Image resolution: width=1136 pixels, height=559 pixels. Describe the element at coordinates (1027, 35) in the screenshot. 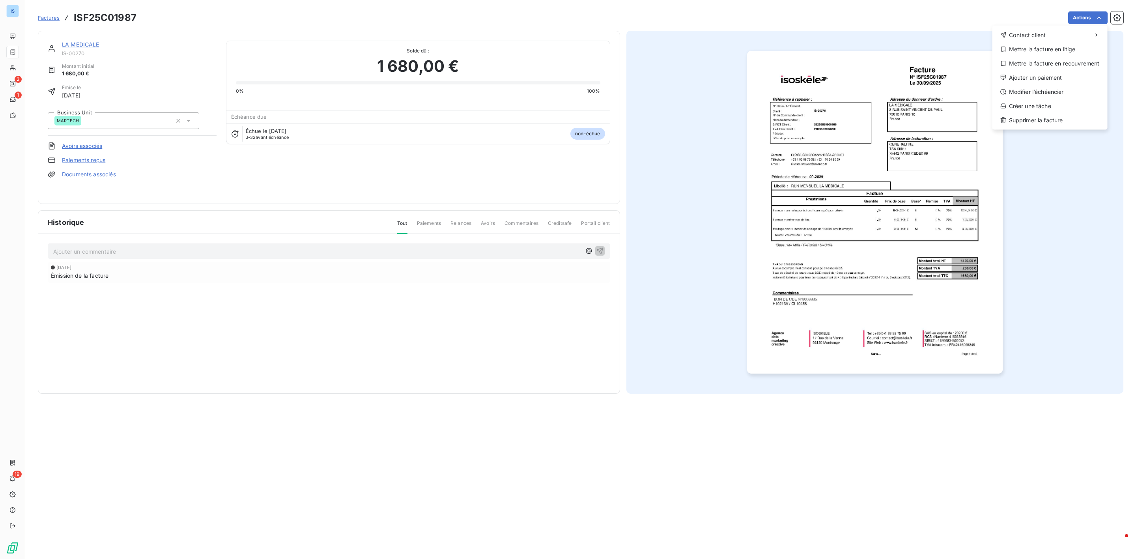

I see `span: Contact client` at that location.